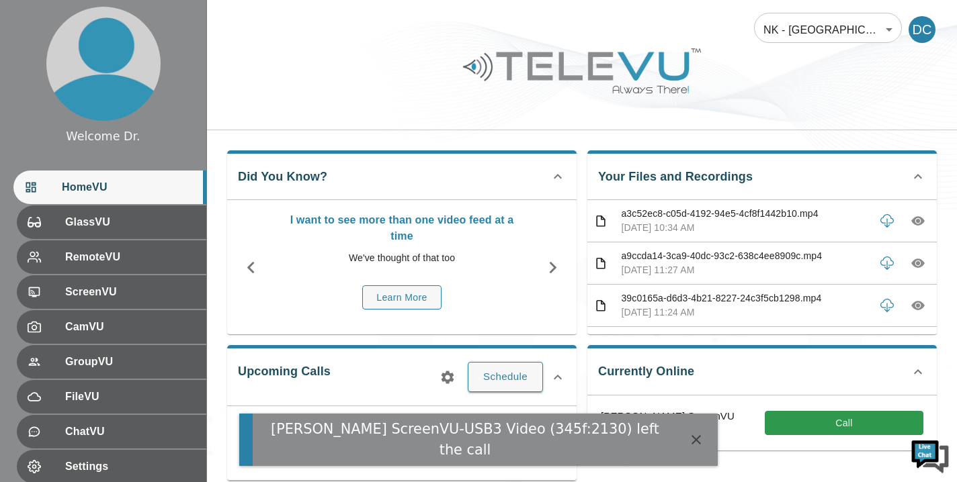 The image size is (957, 482). Describe the element at coordinates (744, 256) in the screenshot. I see `p: a9ccda14-3ca9-40dc-93c2-638c4ee8909c.mp4` at that location.